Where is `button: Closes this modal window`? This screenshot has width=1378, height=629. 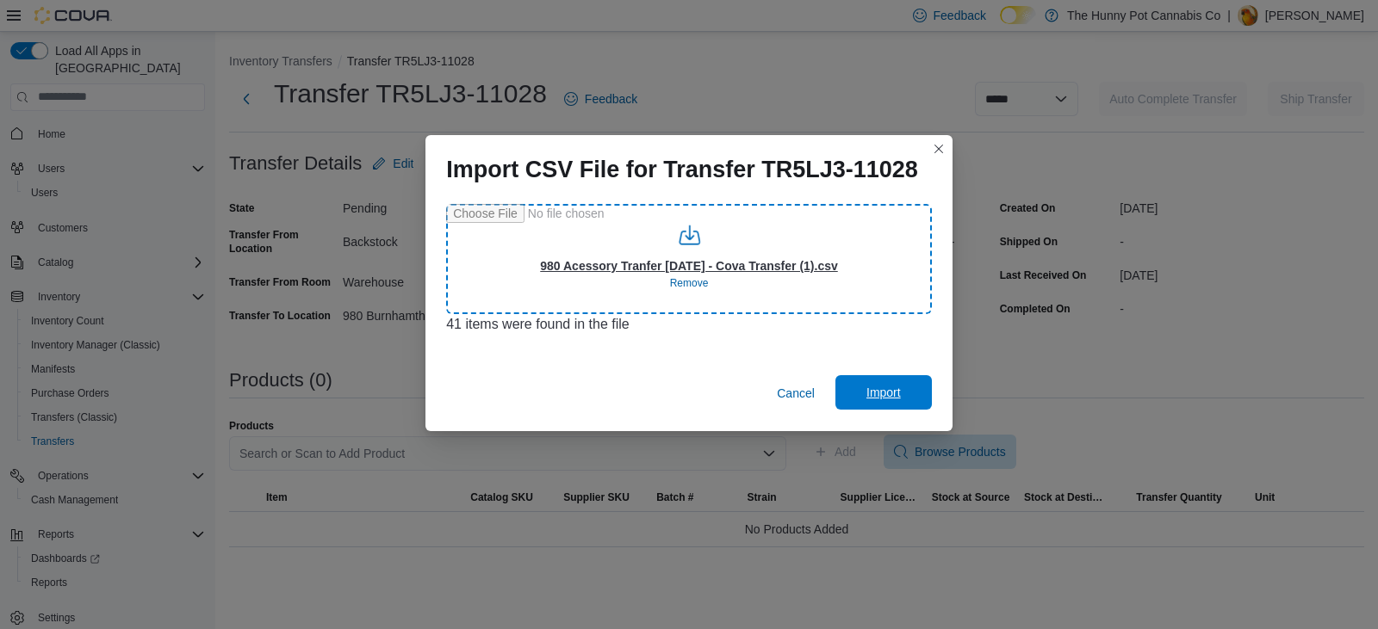
button: Closes this modal window is located at coordinates (939, 149).